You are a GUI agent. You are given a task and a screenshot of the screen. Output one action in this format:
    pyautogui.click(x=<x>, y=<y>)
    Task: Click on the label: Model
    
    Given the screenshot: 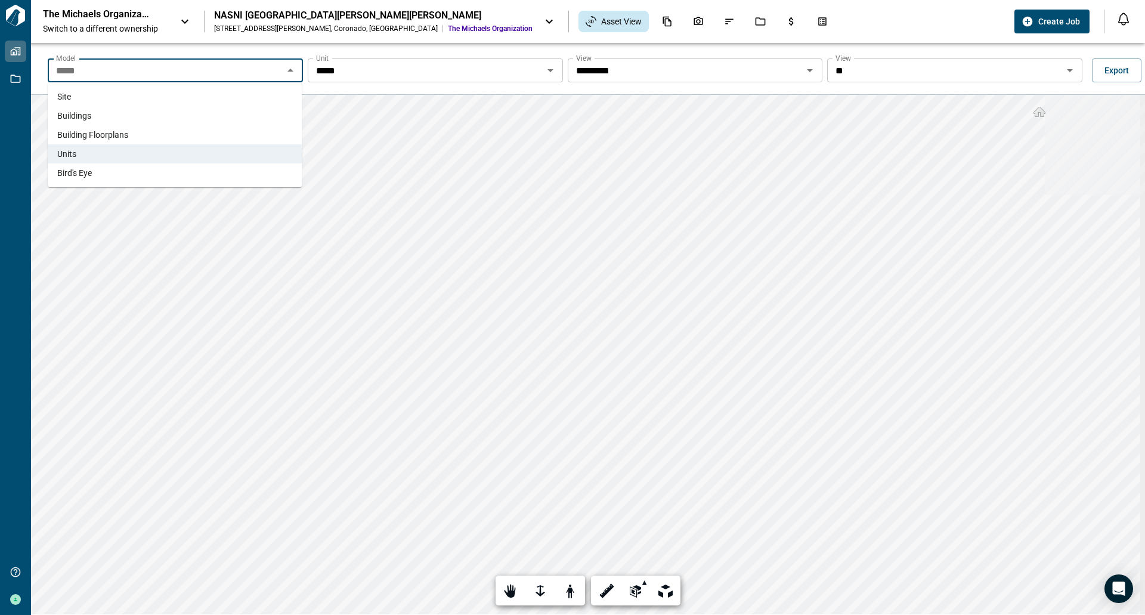 What is the action you would take?
    pyautogui.click(x=66, y=58)
    